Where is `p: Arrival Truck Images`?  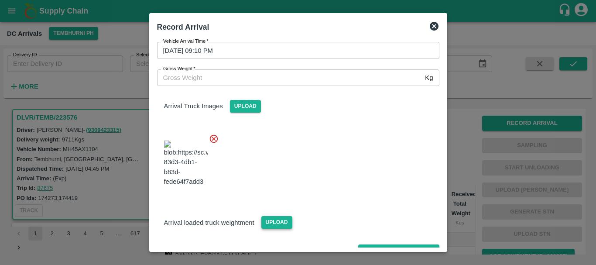 p: Arrival Truck Images is located at coordinates (193, 106).